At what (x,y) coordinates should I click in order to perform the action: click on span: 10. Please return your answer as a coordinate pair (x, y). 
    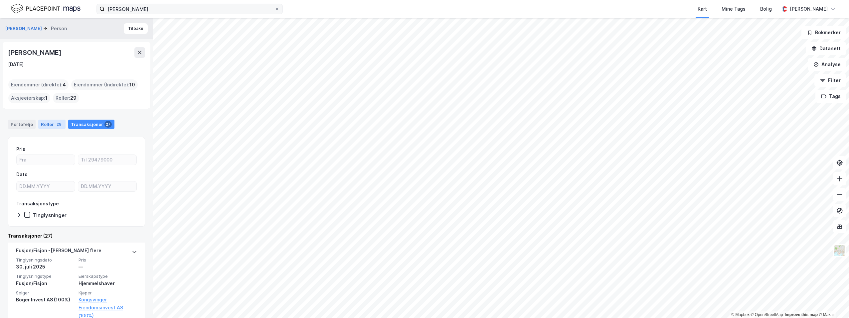
    Looking at the image, I should click on (132, 85).